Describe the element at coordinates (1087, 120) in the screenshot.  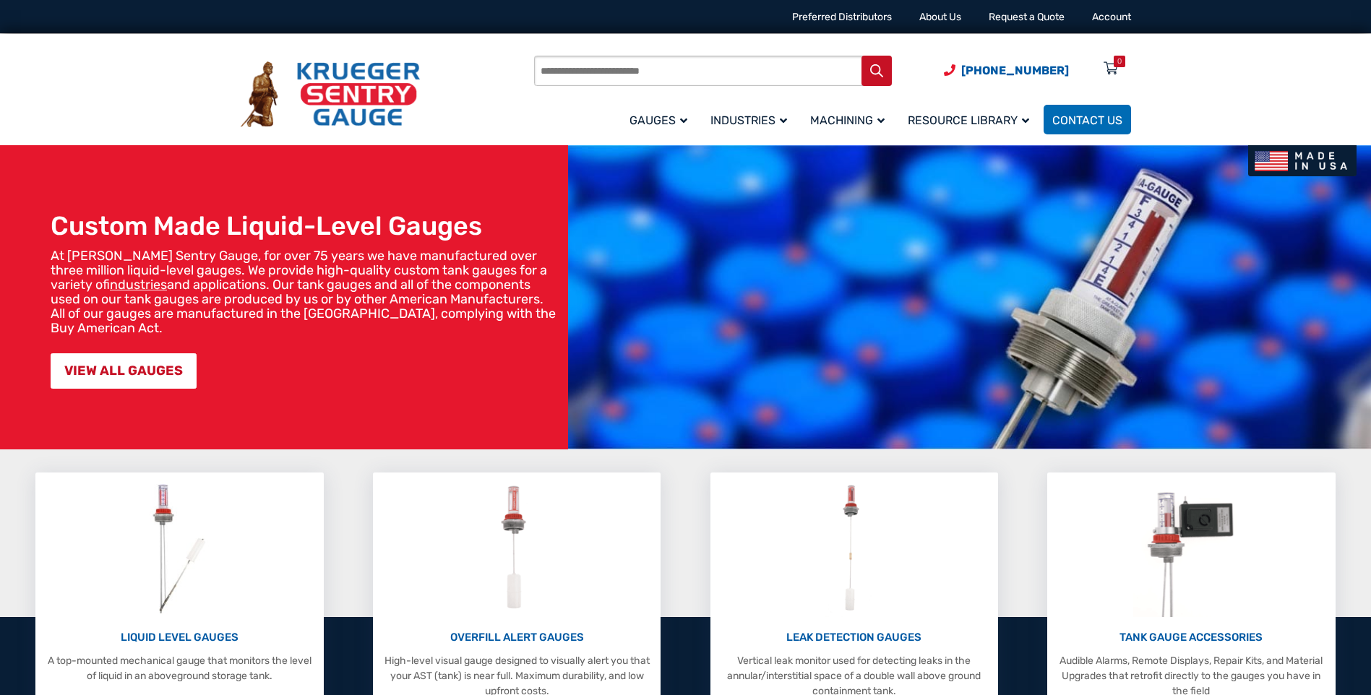
I see `span: Contact Us` at that location.